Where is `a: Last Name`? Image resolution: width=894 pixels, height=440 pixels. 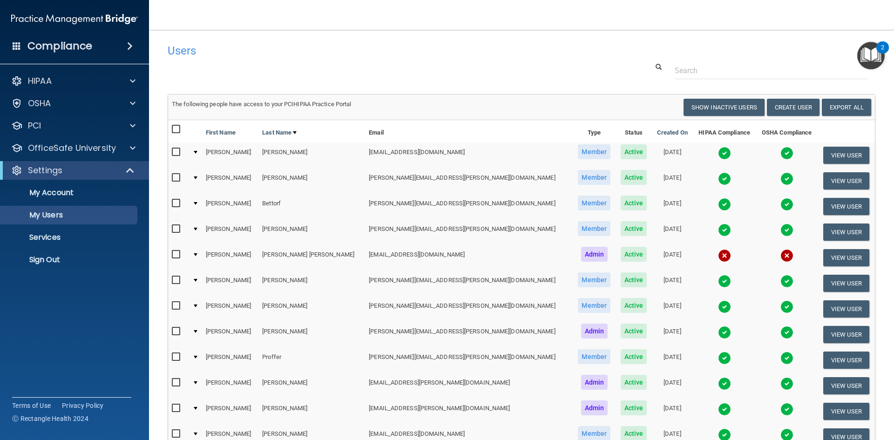 a: Last Name is located at coordinates (279, 133).